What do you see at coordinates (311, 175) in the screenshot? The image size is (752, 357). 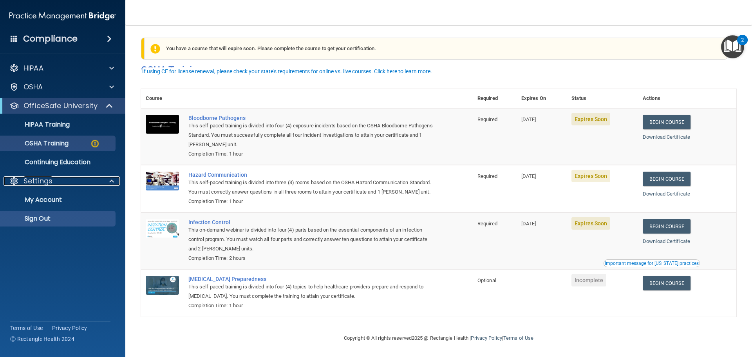 I see `div: Hazard Communication` at bounding box center [311, 175].